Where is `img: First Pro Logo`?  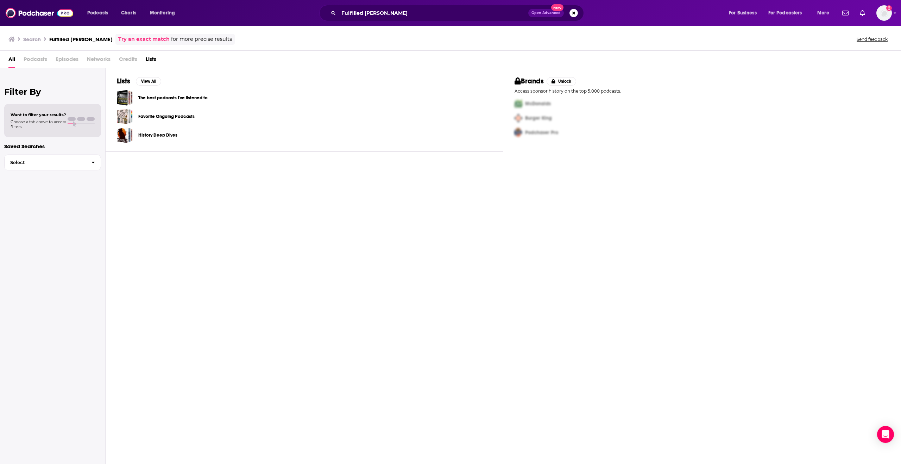
img: First Pro Logo is located at coordinates (519, 104).